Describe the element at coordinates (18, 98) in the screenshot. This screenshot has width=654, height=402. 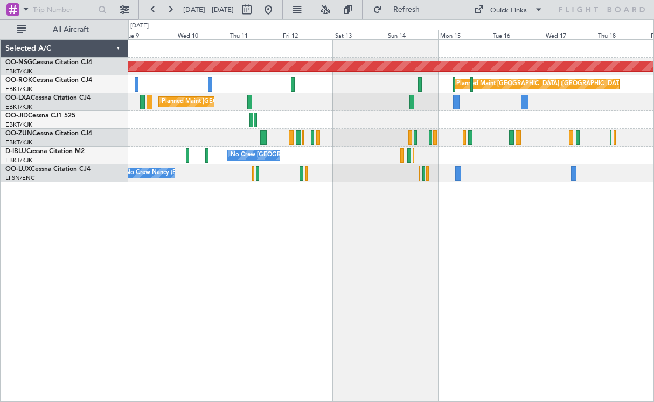
I see `span: OO-LXA` at that location.